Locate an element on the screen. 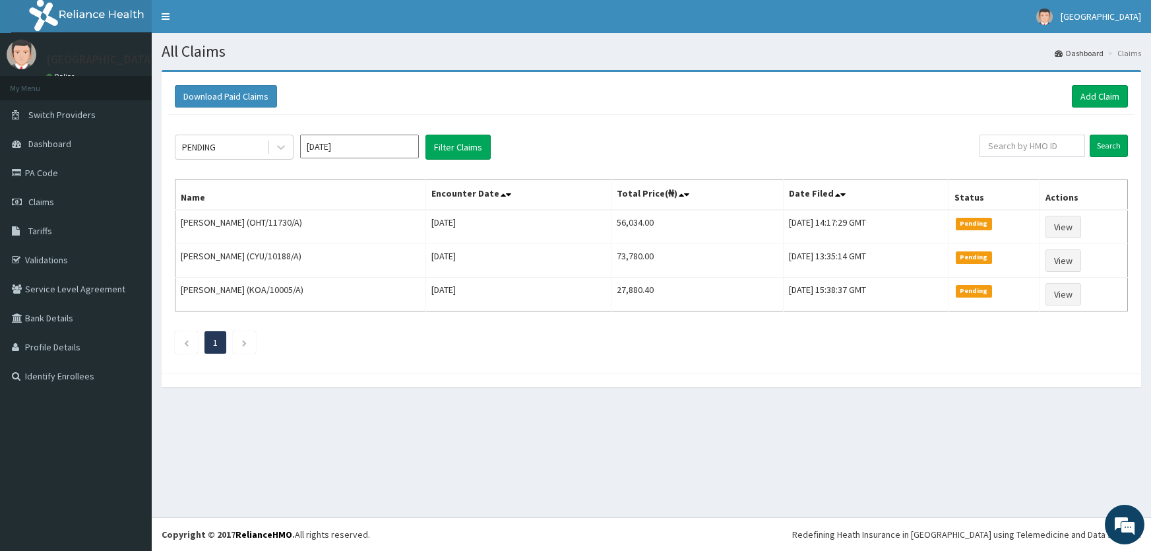 This screenshot has height=551, width=1151. span: Tariffs is located at coordinates (40, 231).